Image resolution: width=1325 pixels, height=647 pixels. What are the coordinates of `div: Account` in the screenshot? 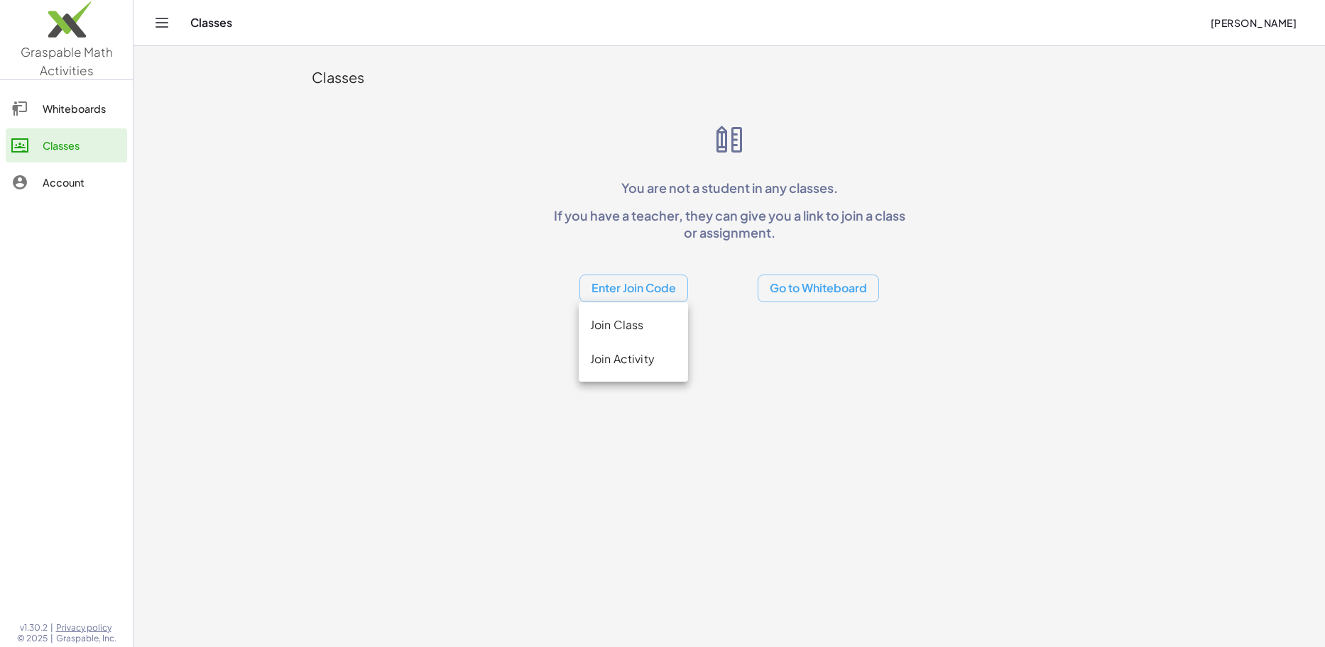 It's located at (82, 182).